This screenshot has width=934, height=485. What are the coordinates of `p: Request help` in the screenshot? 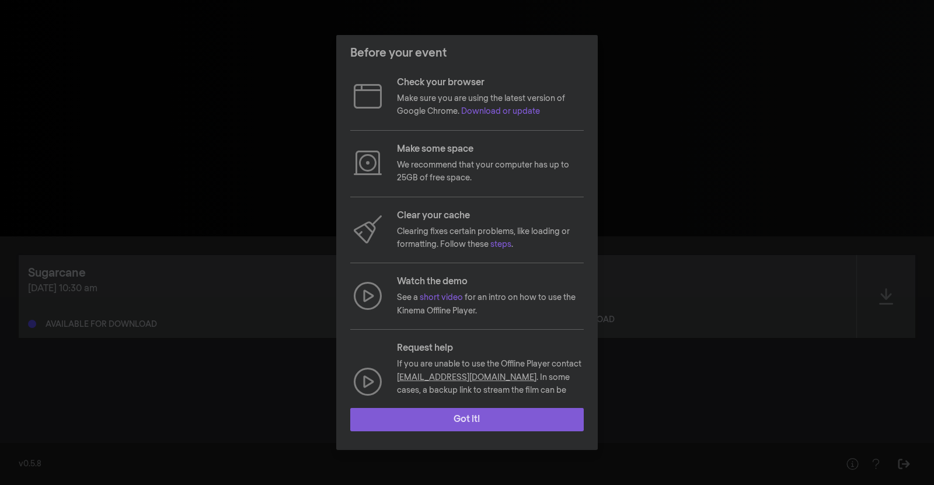 It's located at (491, 349).